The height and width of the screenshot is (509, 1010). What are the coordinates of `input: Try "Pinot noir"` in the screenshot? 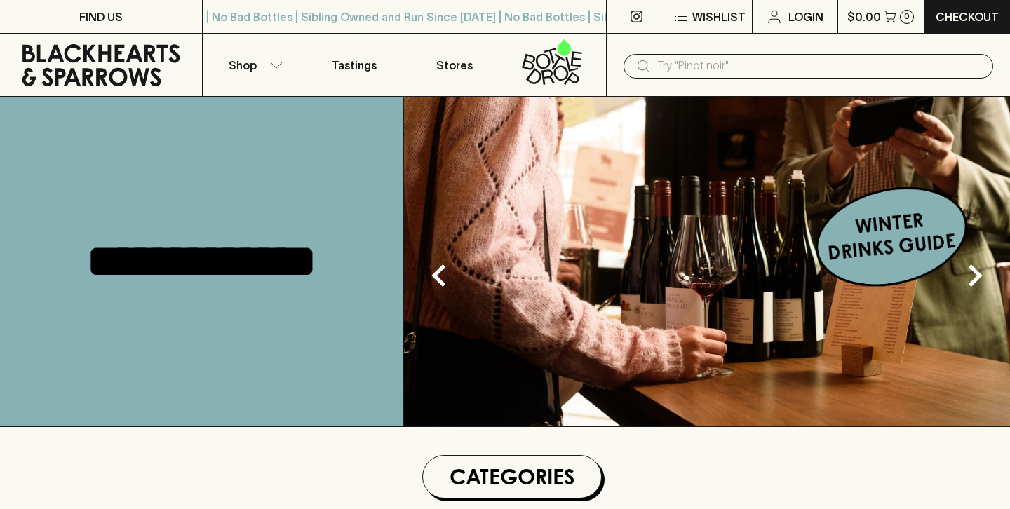 It's located at (820, 66).